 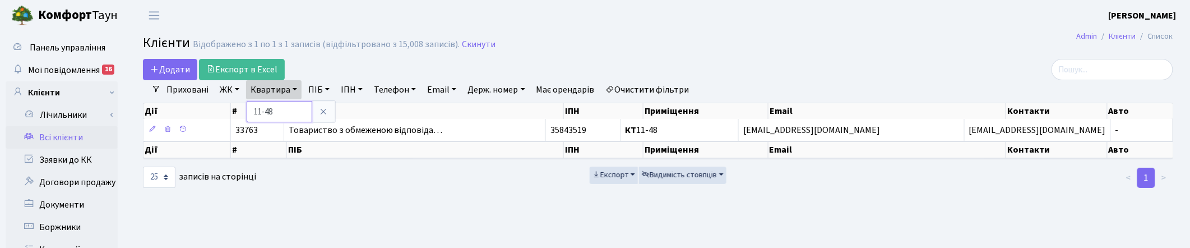 What do you see at coordinates (170, 70) in the screenshot?
I see `a: Додати` at bounding box center [170, 70].